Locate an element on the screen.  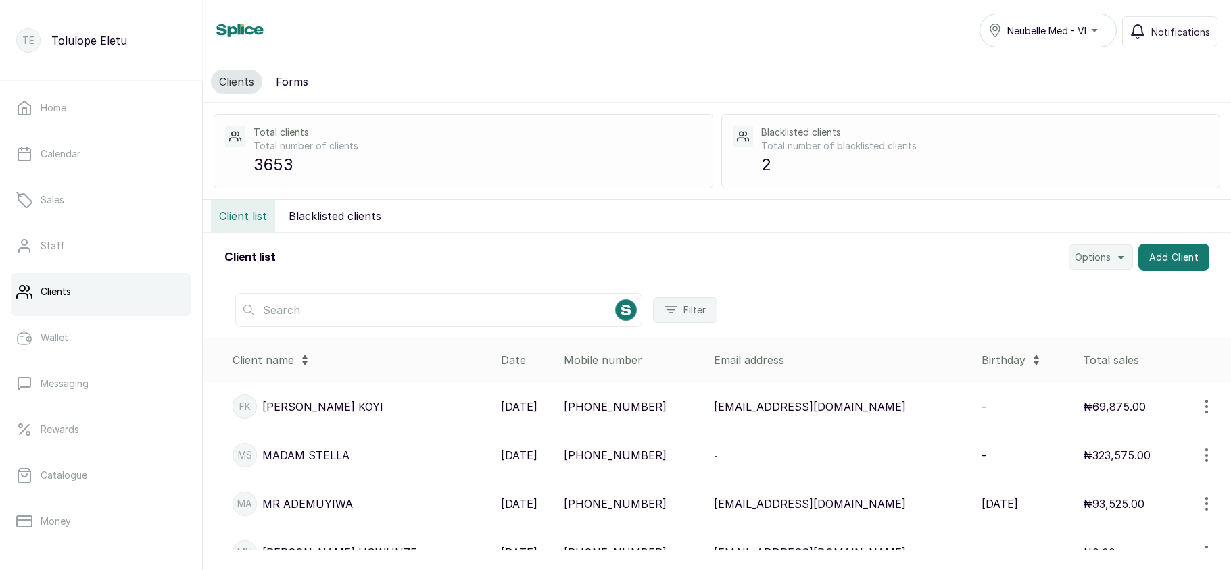
p: Blacklisted clients is located at coordinates (985, 132).